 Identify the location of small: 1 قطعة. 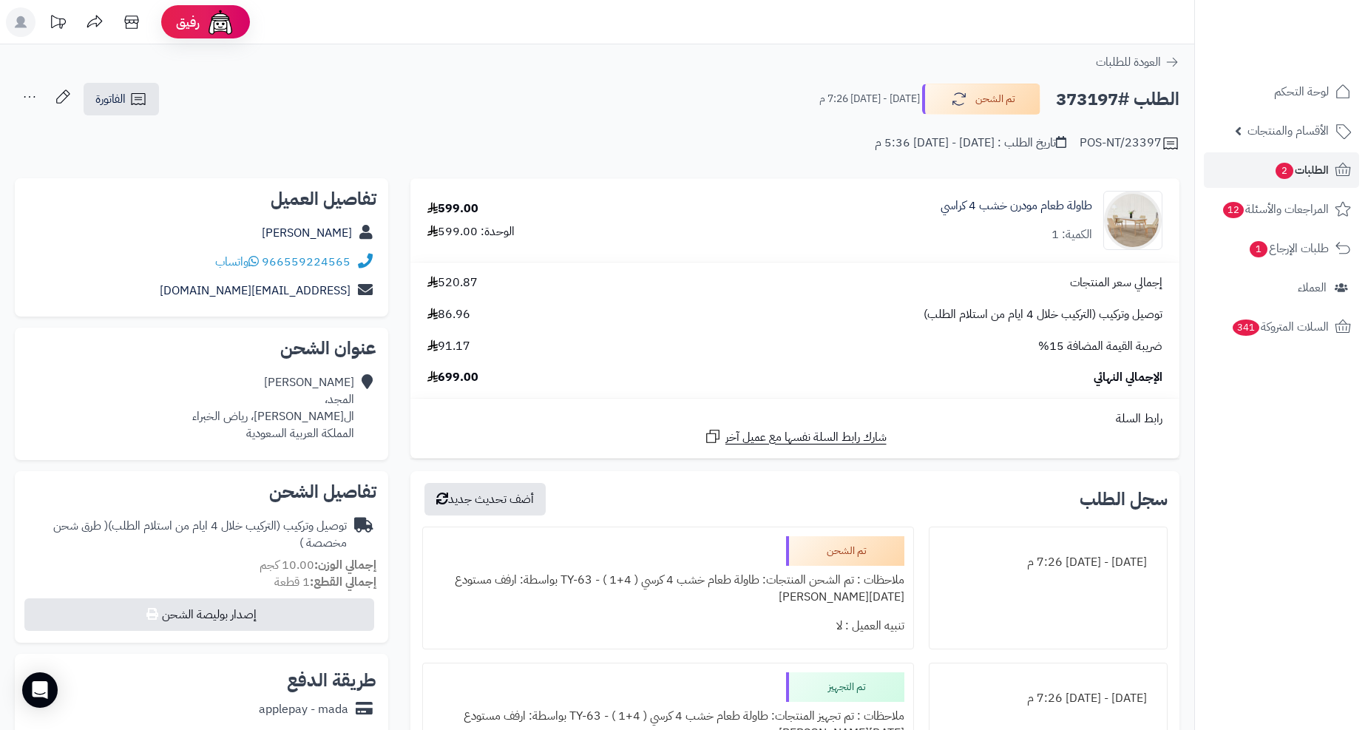
(325, 582).